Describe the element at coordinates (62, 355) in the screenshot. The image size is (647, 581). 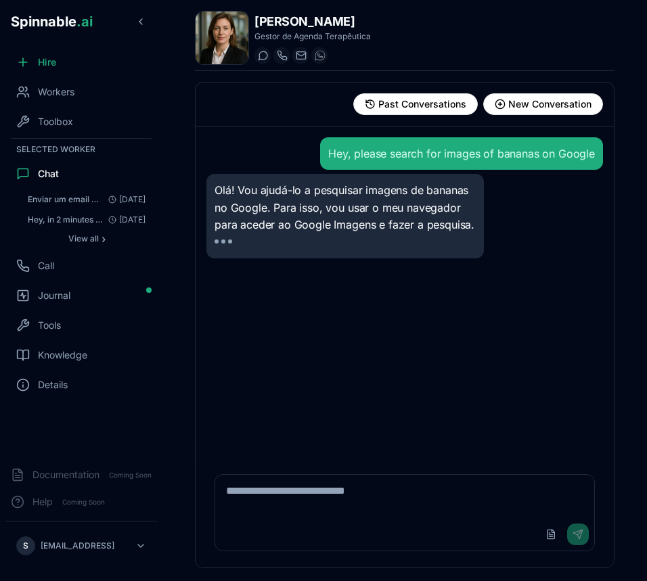
I see `span: Knowledge` at that location.